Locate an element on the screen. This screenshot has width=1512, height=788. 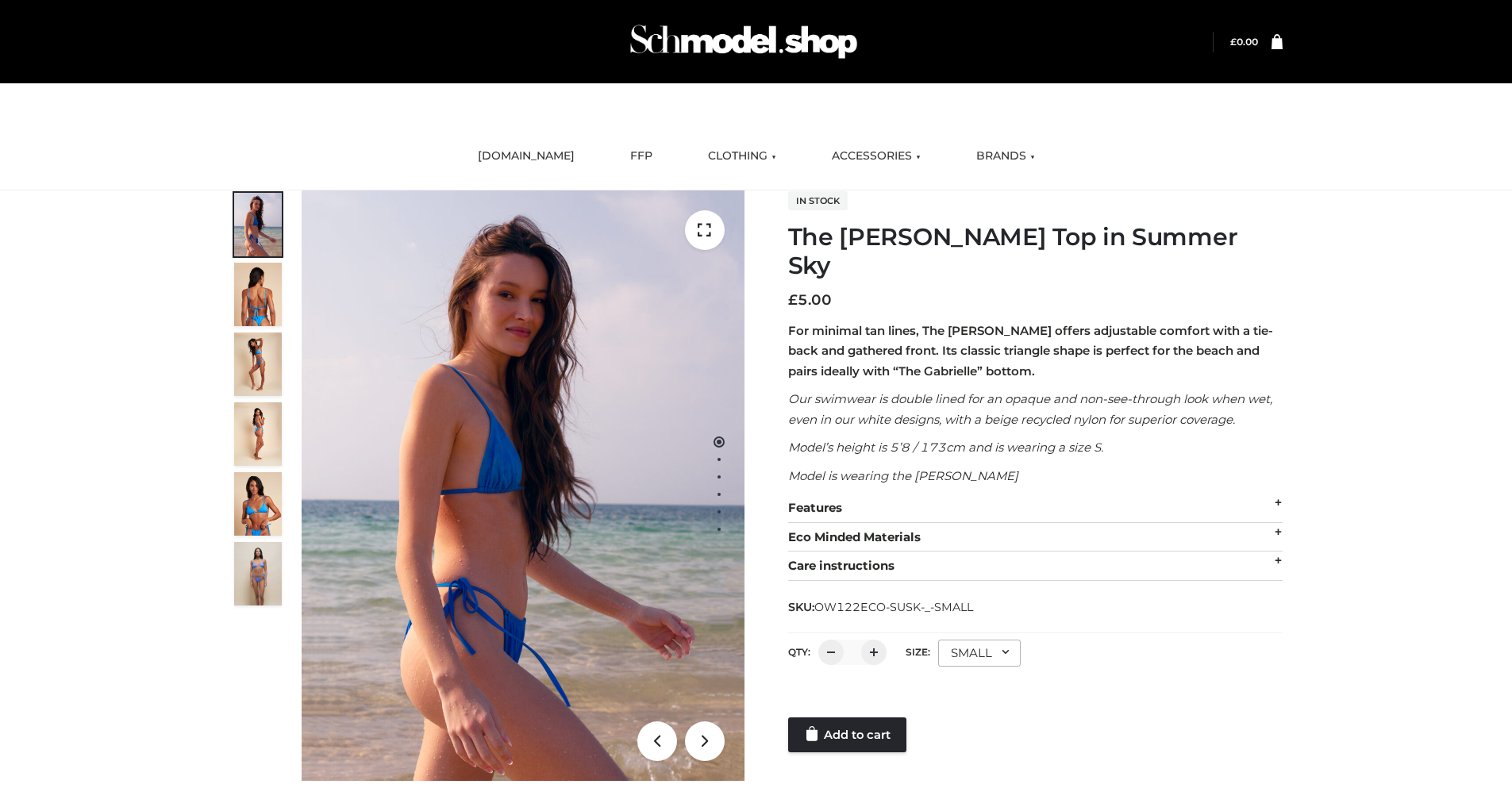
img: 5.Alex-top_CN-1-1_1-1.jpg is located at coordinates (258, 294).